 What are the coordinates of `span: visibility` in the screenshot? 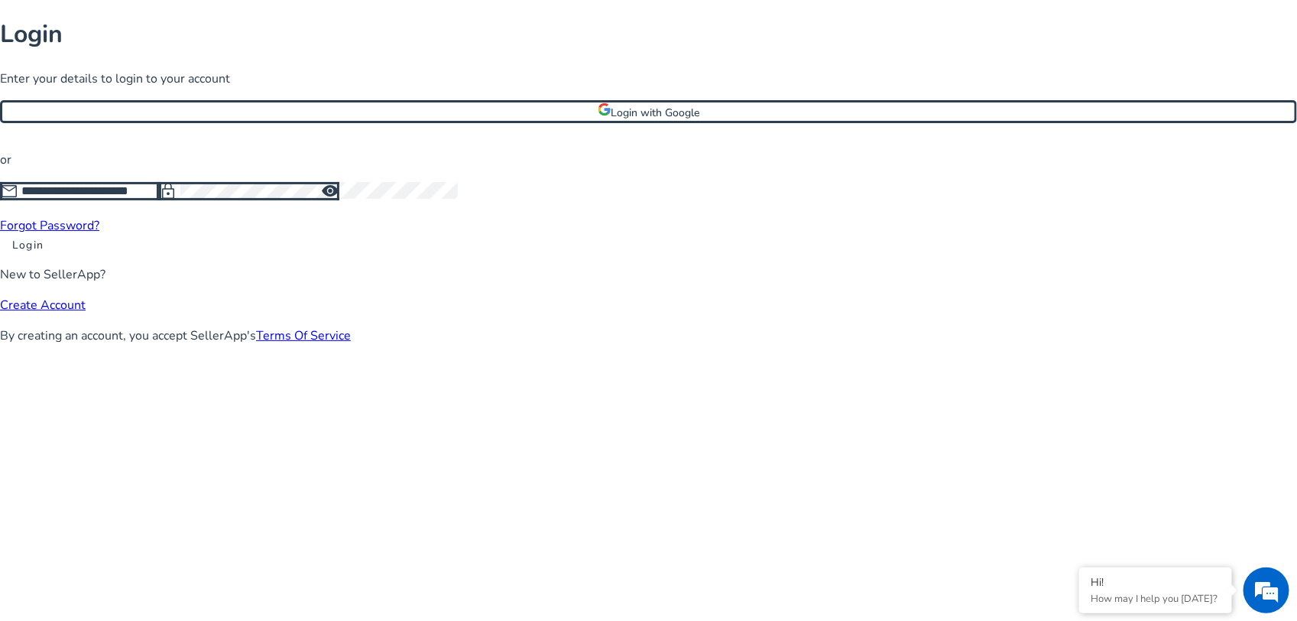 It's located at (330, 191).